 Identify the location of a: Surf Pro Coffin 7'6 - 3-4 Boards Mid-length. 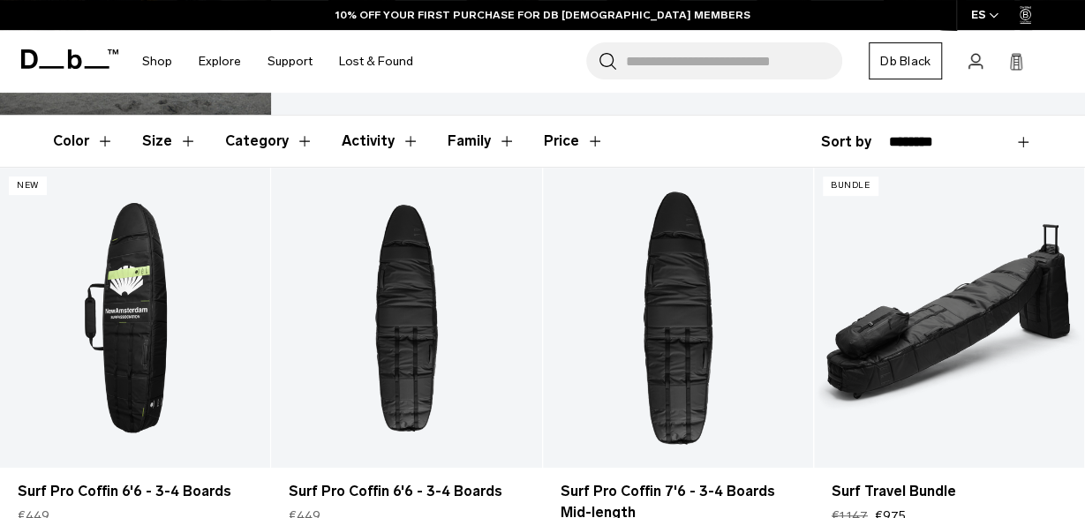
(678, 318).